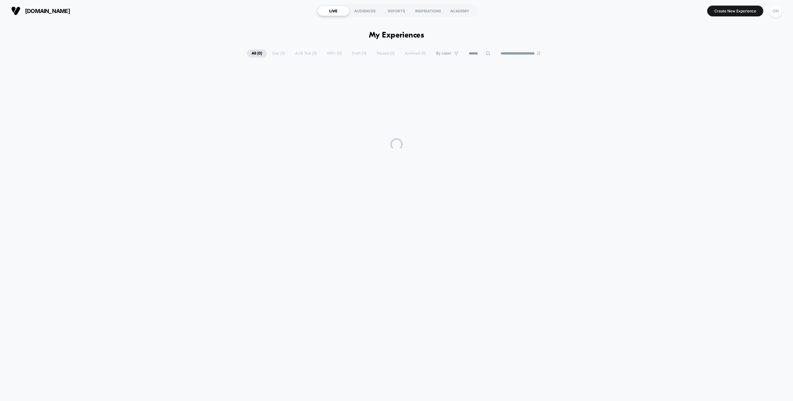 The height and width of the screenshot is (401, 793). Describe the element at coordinates (538, 53) in the screenshot. I see `img: end` at that location.